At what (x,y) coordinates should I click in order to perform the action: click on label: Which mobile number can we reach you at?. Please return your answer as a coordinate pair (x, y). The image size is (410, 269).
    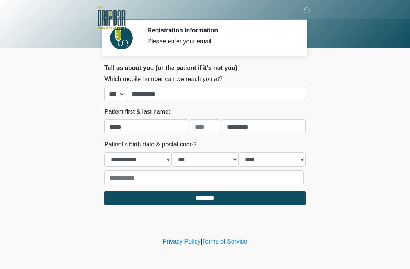
    Looking at the image, I should click on (163, 79).